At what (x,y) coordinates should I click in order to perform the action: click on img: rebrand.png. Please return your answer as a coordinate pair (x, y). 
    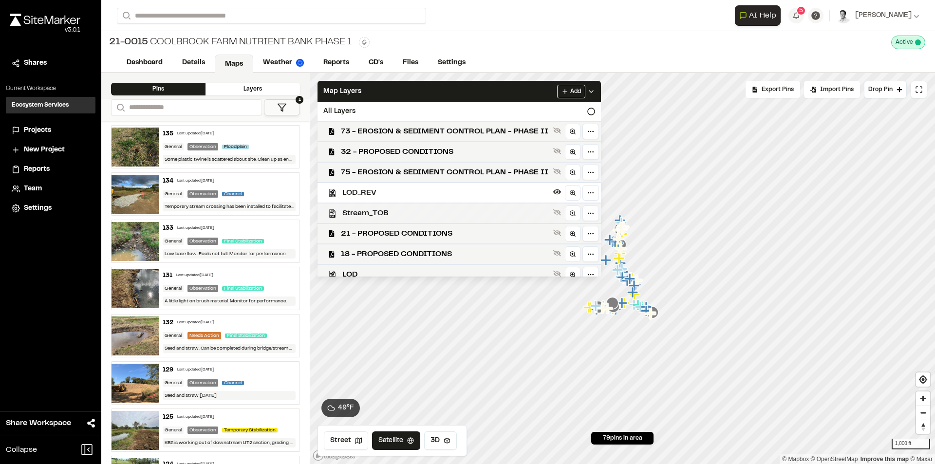
    Looking at the image, I should click on (45, 19).